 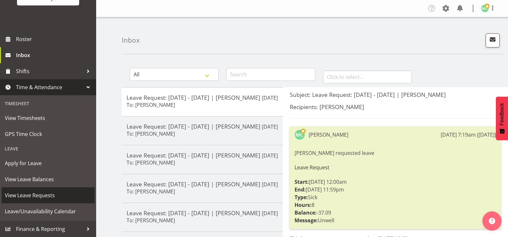 I want to click on input: Click to select..., so click(x=367, y=77).